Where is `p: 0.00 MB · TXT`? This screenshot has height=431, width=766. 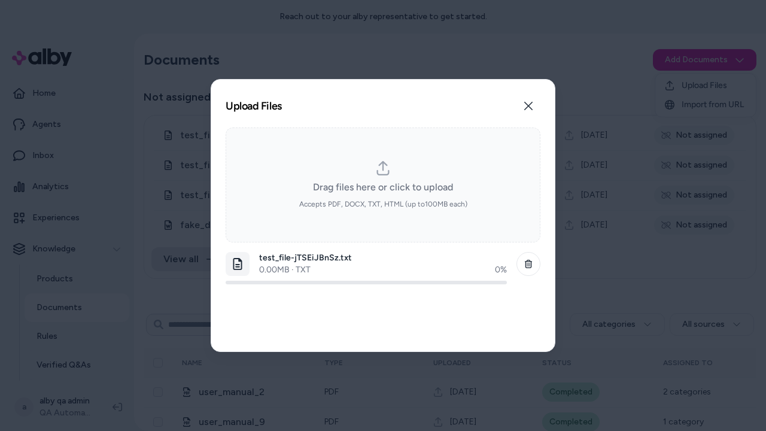
p: 0.00 MB · TXT is located at coordinates (285, 270).